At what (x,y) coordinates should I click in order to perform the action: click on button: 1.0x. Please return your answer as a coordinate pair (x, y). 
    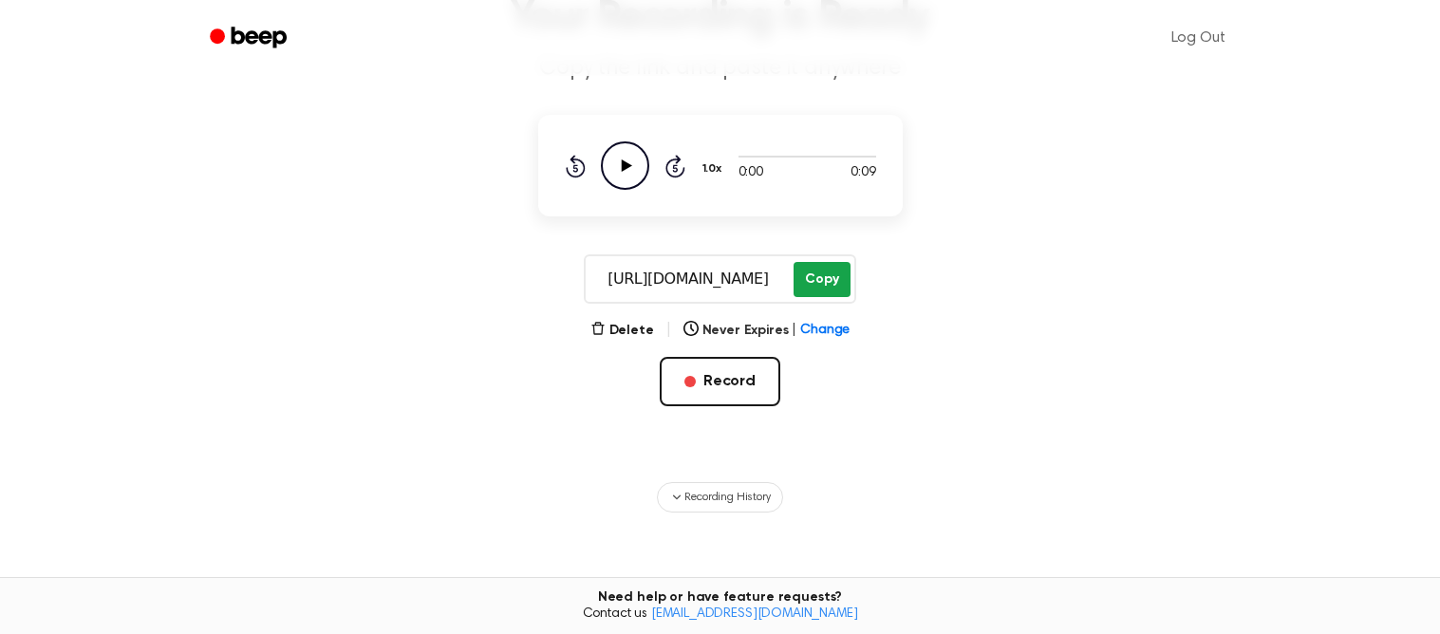
    Looking at the image, I should click on (715, 169).